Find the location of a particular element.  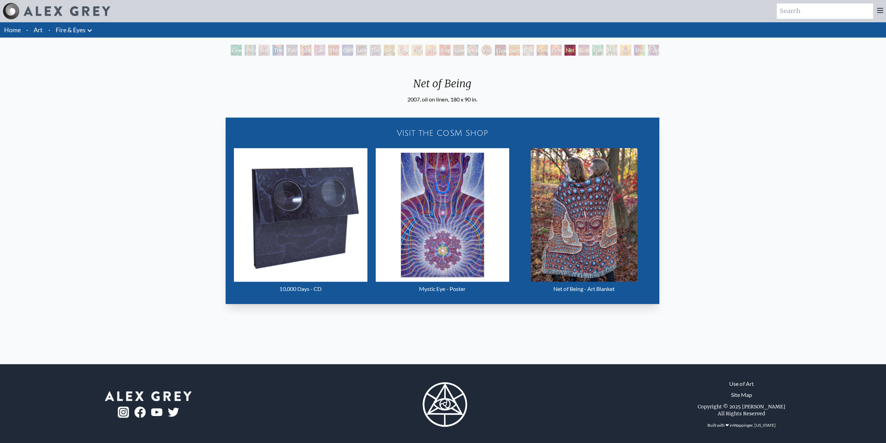

div: Visit the CoSM Shop is located at coordinates (441, 132).